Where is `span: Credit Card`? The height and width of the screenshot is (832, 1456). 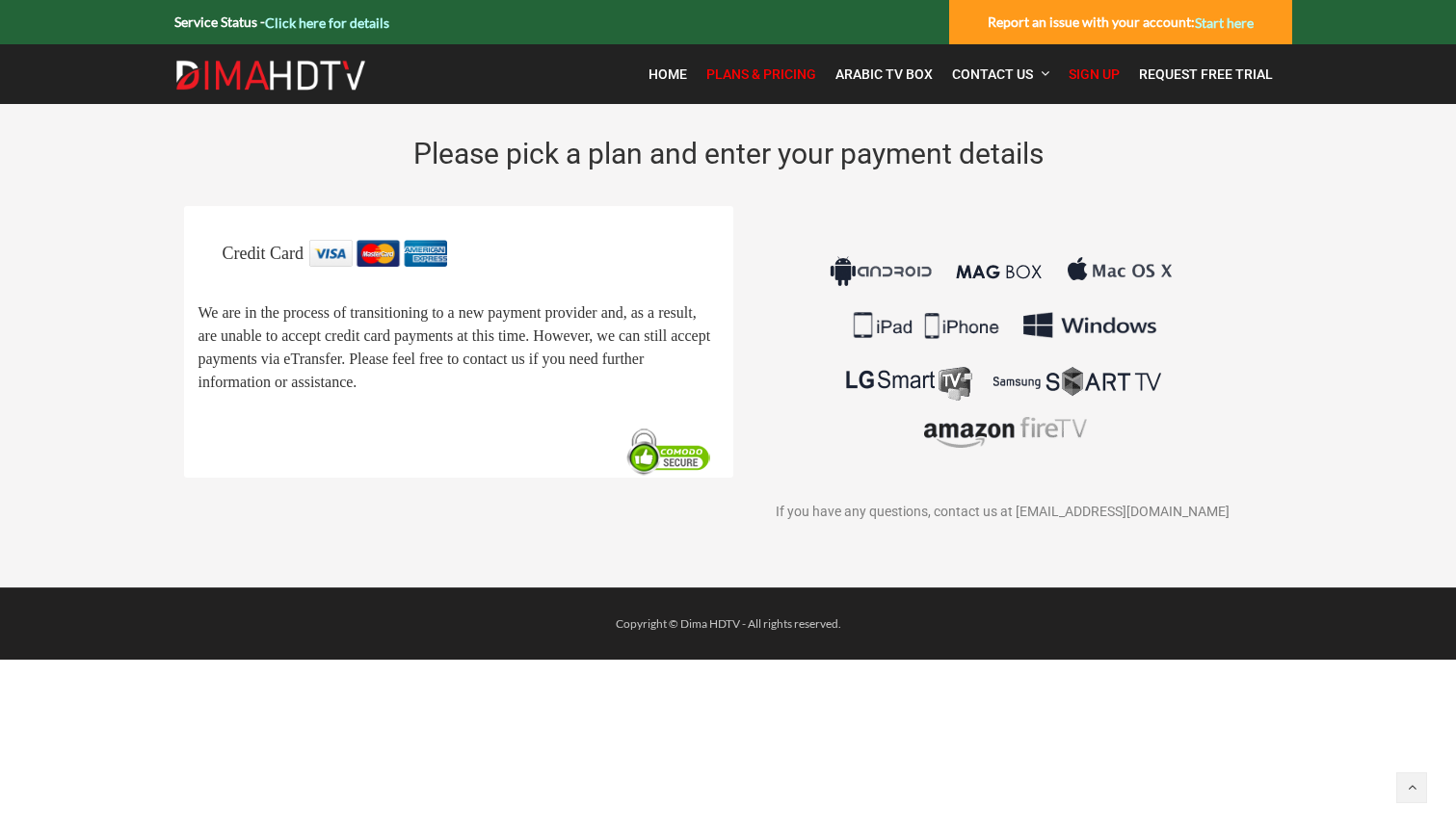
span: Credit Card is located at coordinates (263, 253).